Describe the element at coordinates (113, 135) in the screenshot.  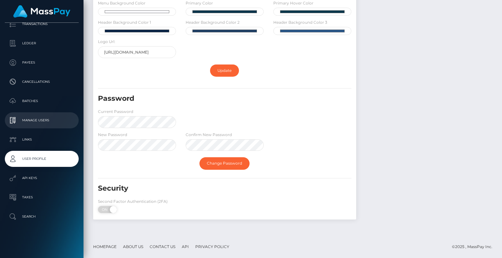
I see `label: New Password` at that location.